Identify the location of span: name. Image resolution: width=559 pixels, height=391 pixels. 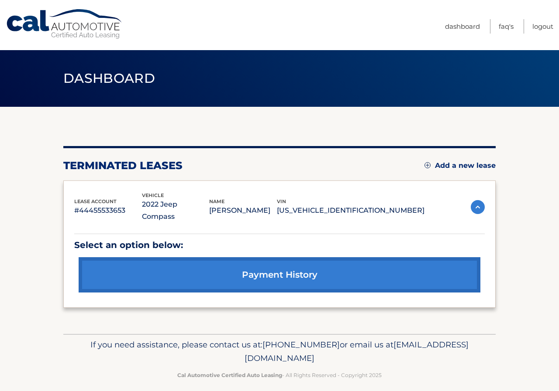
(216, 202).